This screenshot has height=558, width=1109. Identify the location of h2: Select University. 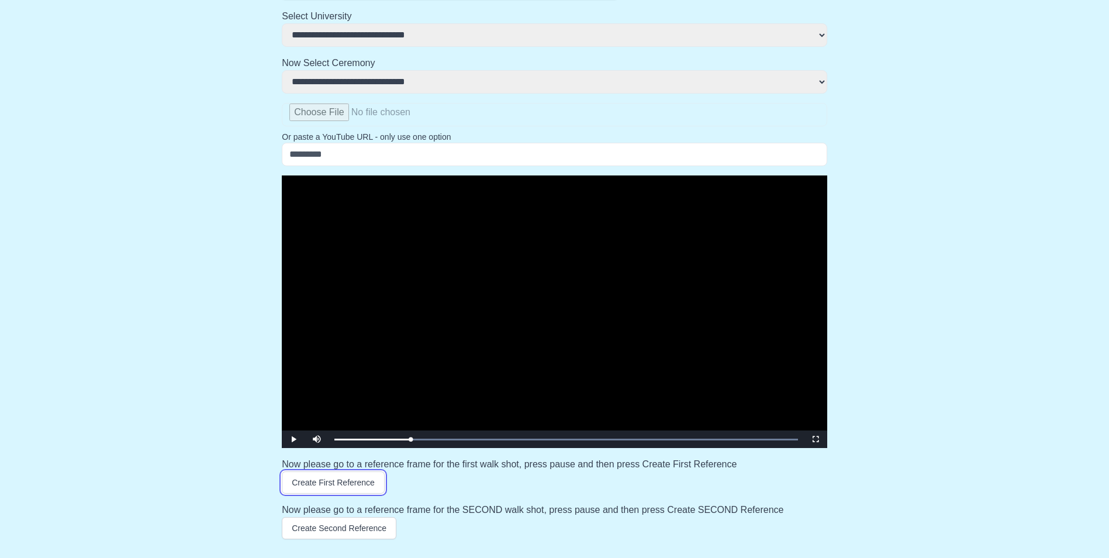
(554, 16).